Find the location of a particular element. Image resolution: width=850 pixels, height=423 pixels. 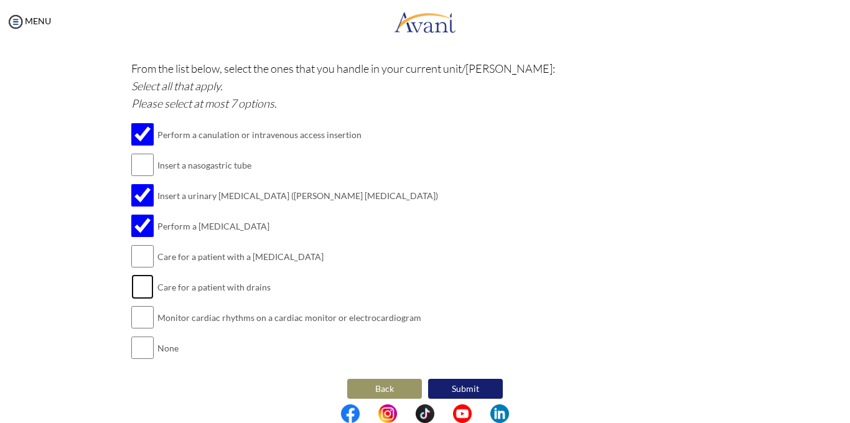

img: tt.png is located at coordinates (425, 414).